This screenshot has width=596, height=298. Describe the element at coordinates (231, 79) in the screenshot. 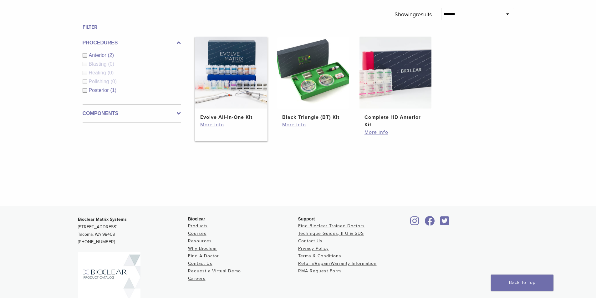

I see `a: Evolve All-in-One KitEvolve All-in-One Kit` at that location.